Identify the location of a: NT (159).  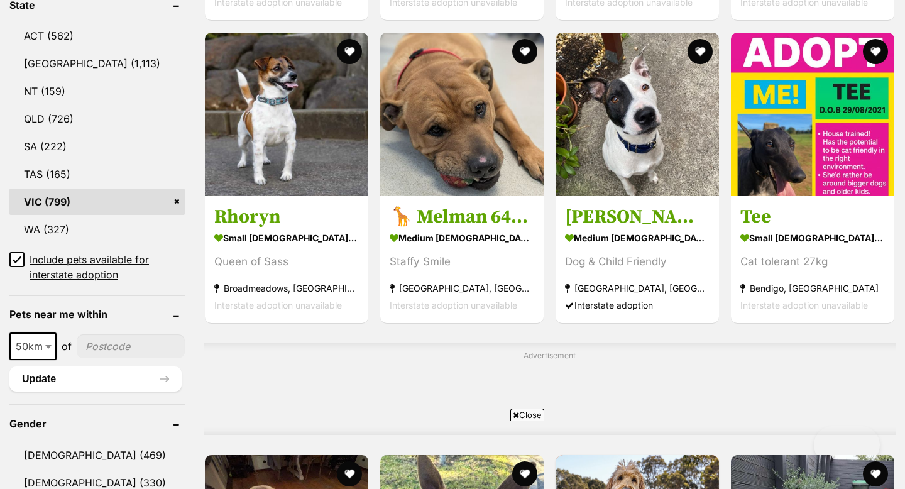
(97, 91).